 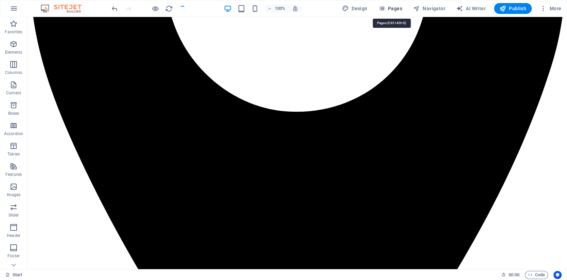 I want to click on span: AI Writer, so click(x=471, y=8).